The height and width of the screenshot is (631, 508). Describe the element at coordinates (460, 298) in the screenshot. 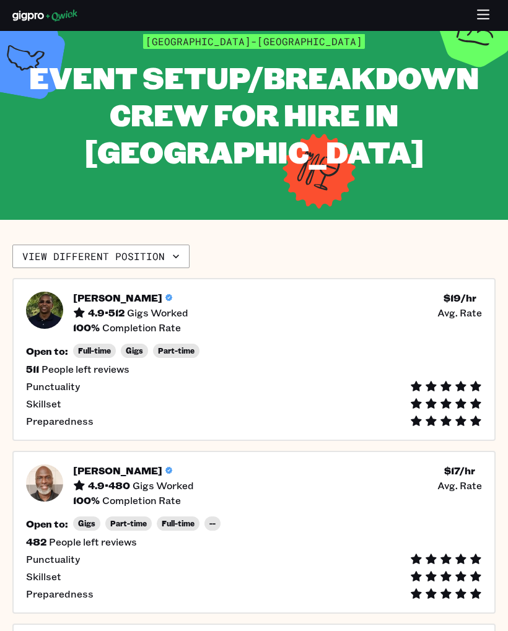

I see `h5: $ 19 /hr` at that location.